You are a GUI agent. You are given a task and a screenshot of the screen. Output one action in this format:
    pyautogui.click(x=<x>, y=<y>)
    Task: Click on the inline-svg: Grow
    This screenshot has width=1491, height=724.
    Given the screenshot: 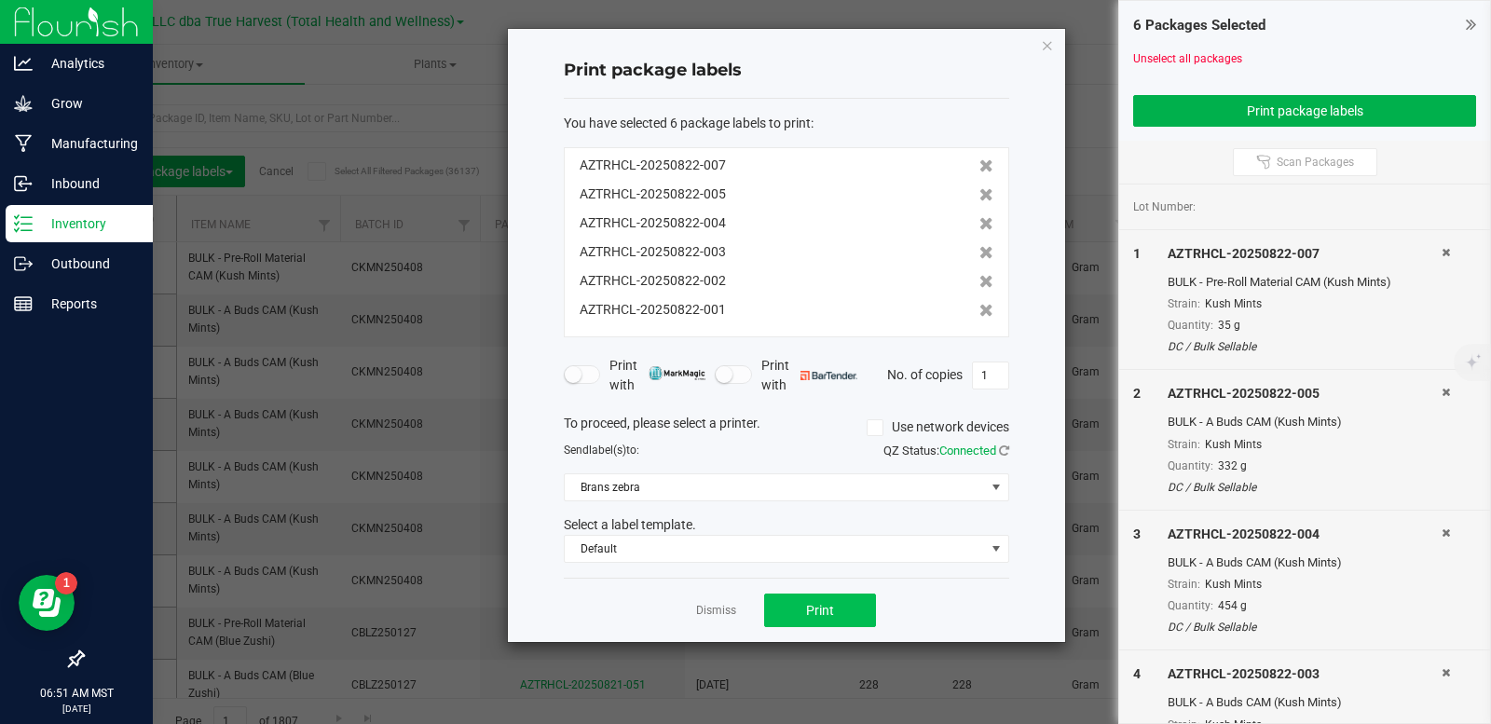 What is the action you would take?
    pyautogui.click(x=23, y=103)
    